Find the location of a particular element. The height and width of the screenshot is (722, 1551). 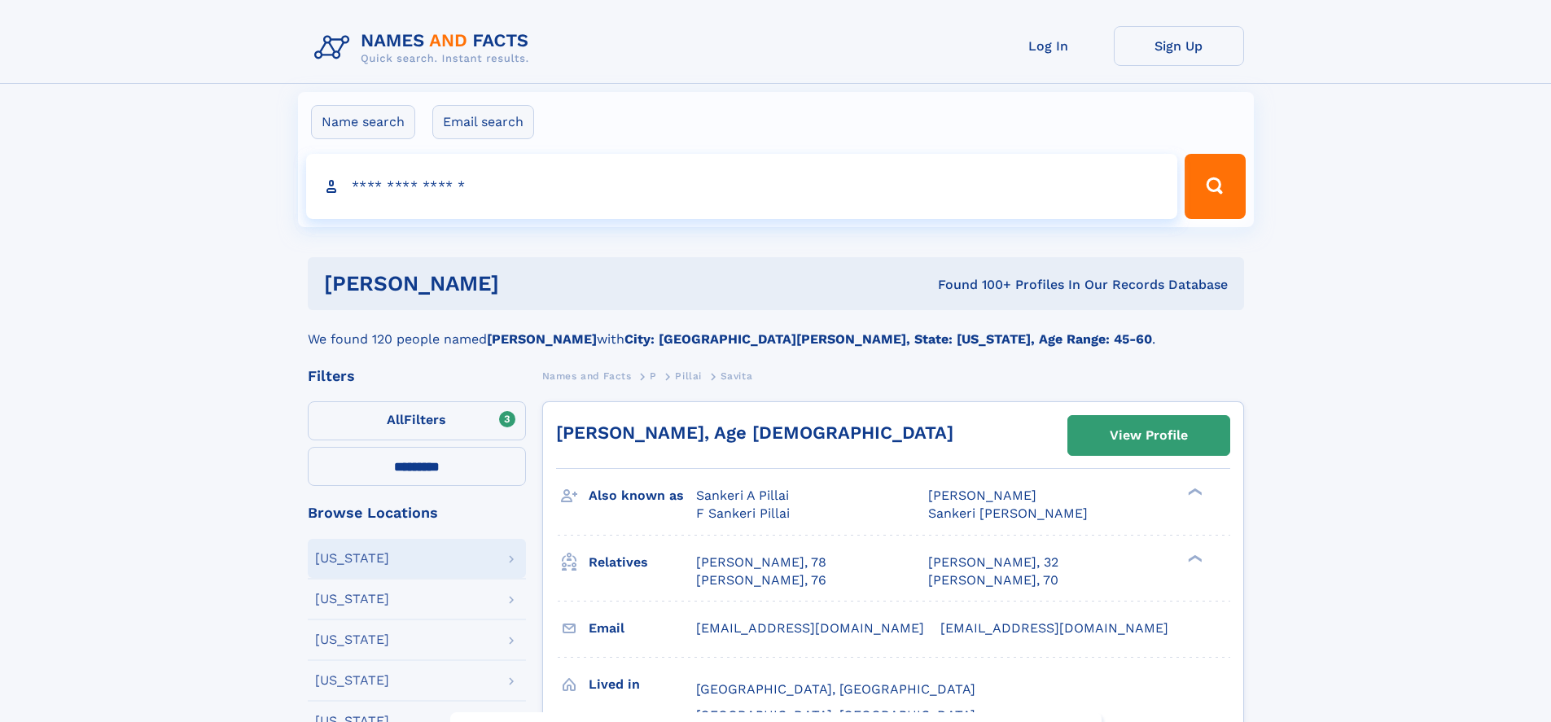

label: Name search is located at coordinates (363, 122).